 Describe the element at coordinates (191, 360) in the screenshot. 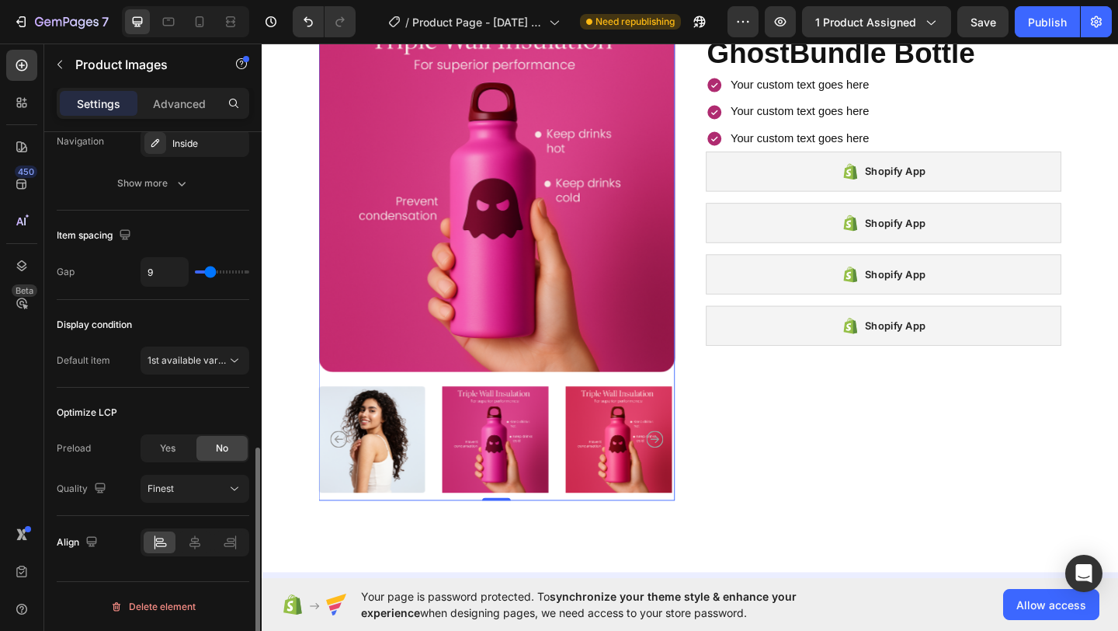

I see `span: 1st available variant` at that location.